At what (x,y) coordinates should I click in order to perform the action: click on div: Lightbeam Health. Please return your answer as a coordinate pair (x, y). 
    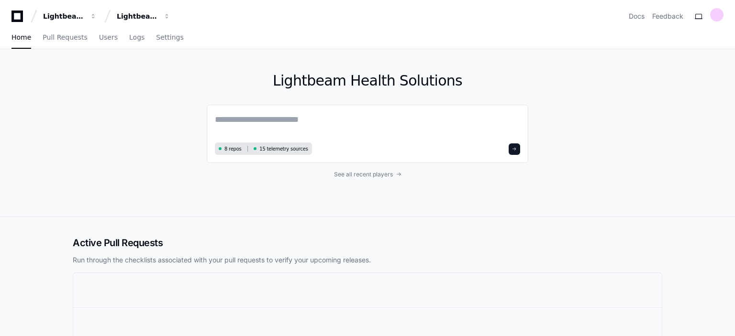
    Looking at the image, I should click on (64, 16).